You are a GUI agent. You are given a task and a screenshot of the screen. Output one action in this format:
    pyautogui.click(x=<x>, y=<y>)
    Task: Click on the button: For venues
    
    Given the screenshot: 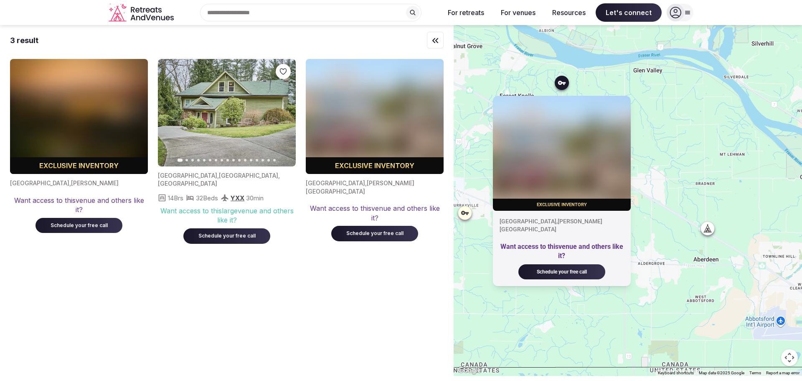 What is the action you would take?
    pyautogui.click(x=518, y=13)
    